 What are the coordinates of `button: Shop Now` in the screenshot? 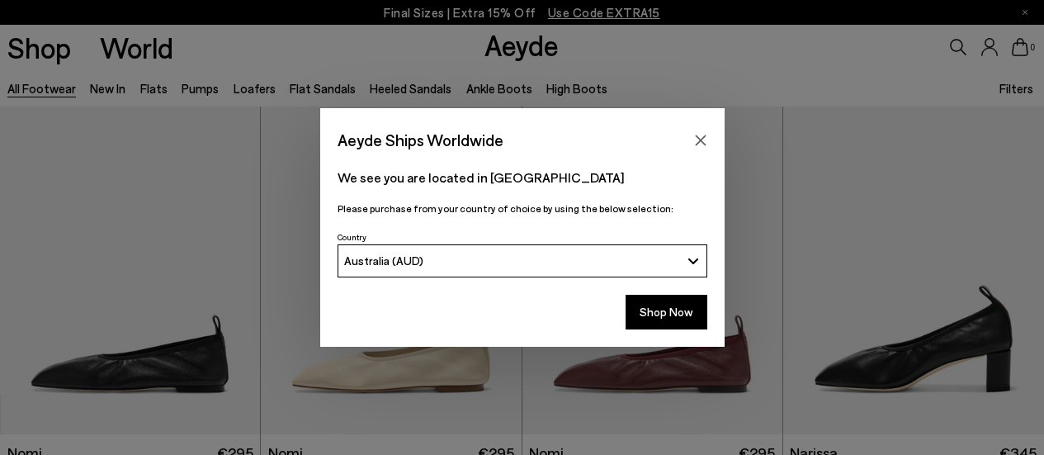 It's located at (666, 312).